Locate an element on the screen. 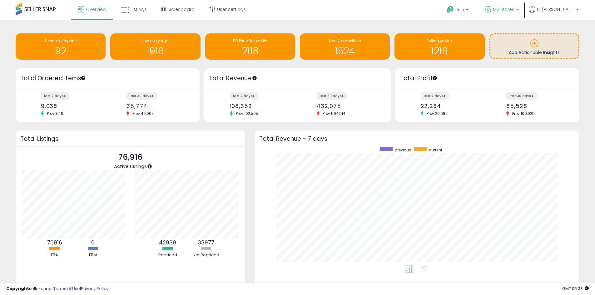 Image resolution: width=595 pixels, height=295 pixels. span: Prev: 46,067 is located at coordinates (143, 113).